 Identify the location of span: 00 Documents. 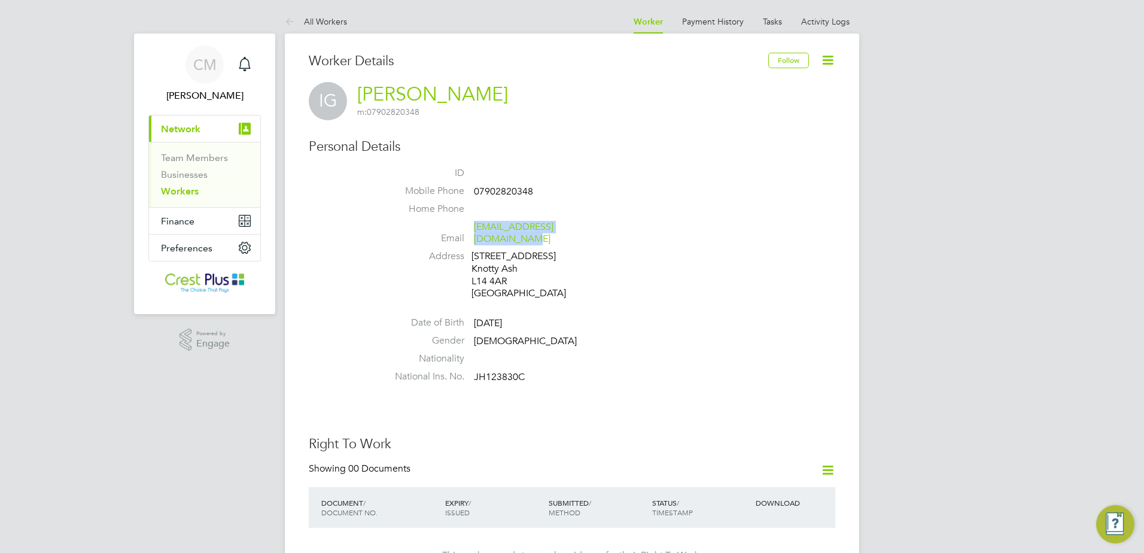
(379, 469).